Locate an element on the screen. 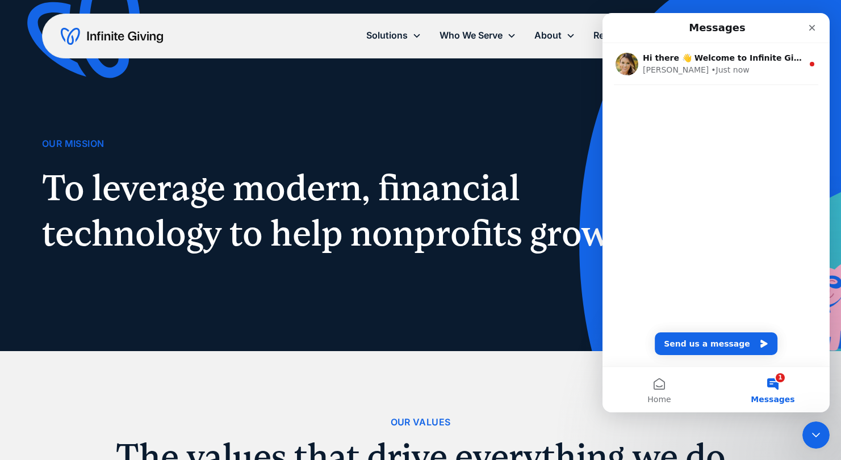 This screenshot has height=460, width=841. span: Messages is located at coordinates (170, 386).